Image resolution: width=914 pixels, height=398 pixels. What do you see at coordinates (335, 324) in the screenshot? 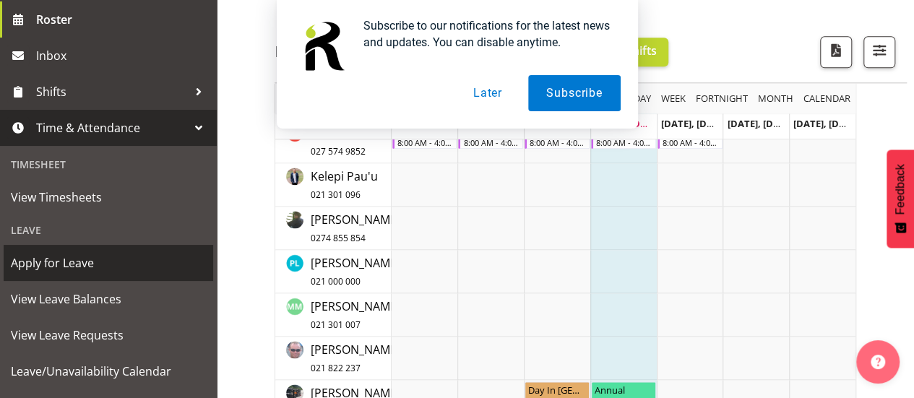
I see `span: 021 301 007` at bounding box center [335, 324].